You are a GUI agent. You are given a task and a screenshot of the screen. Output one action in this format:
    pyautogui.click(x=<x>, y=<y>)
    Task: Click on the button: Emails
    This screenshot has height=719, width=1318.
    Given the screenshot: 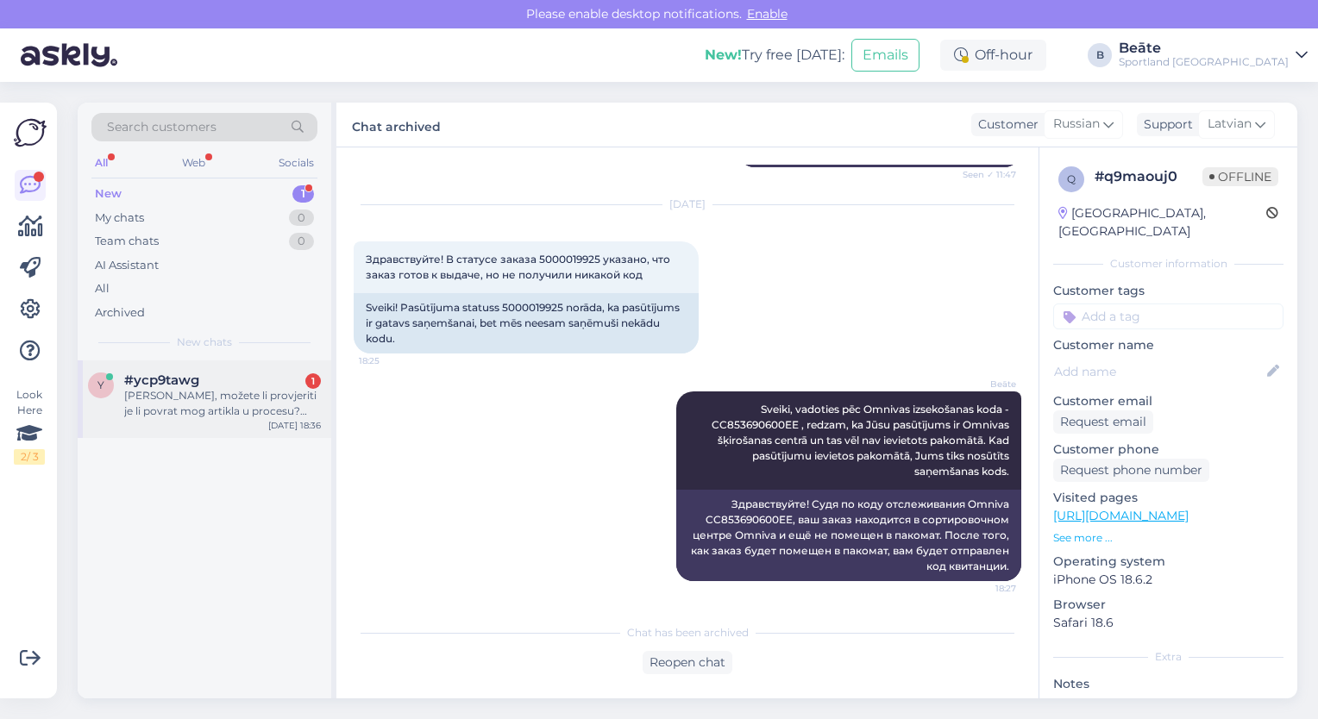 What is the action you would take?
    pyautogui.click(x=885, y=55)
    